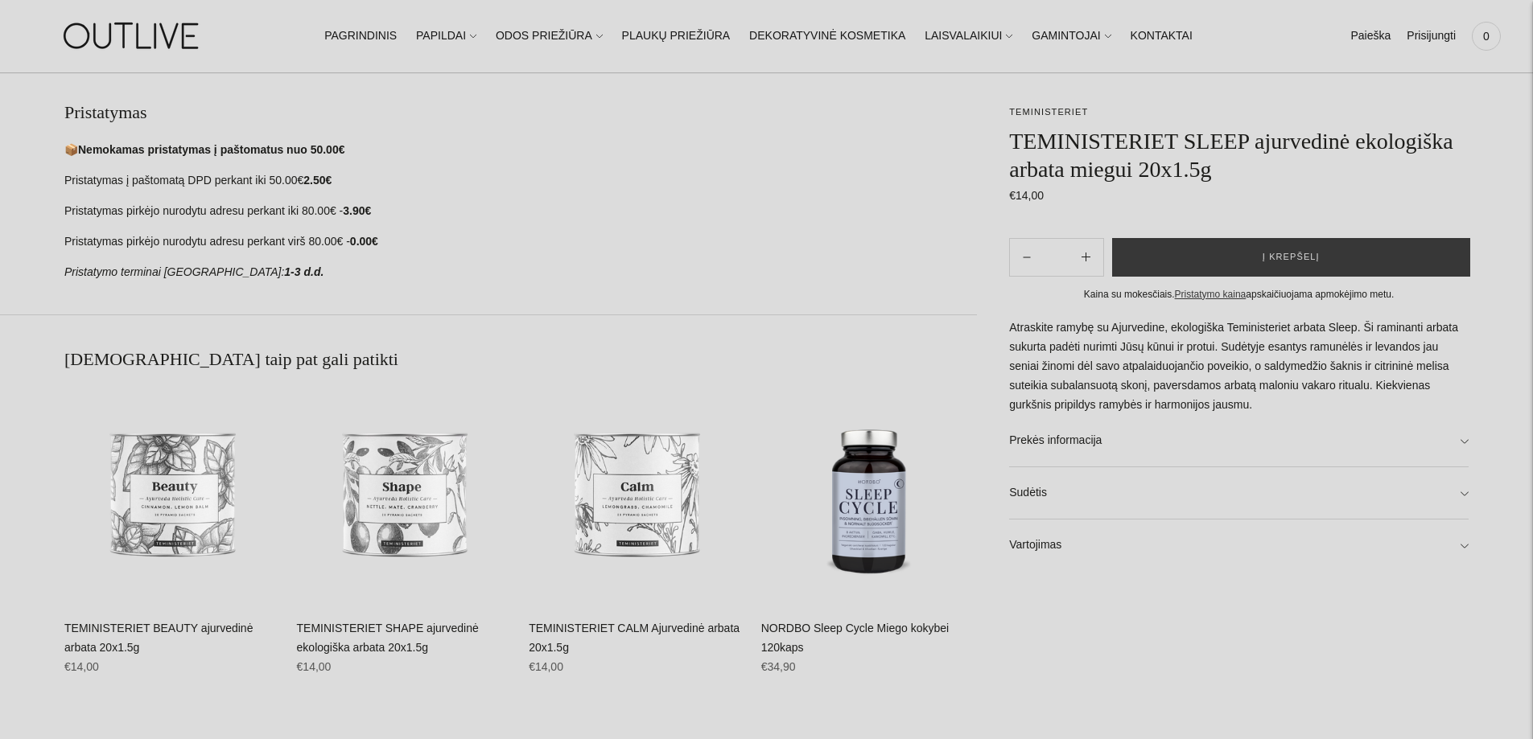 The height and width of the screenshot is (739, 1533). Describe the element at coordinates (1486, 36) in the screenshot. I see `a: 0` at that location.